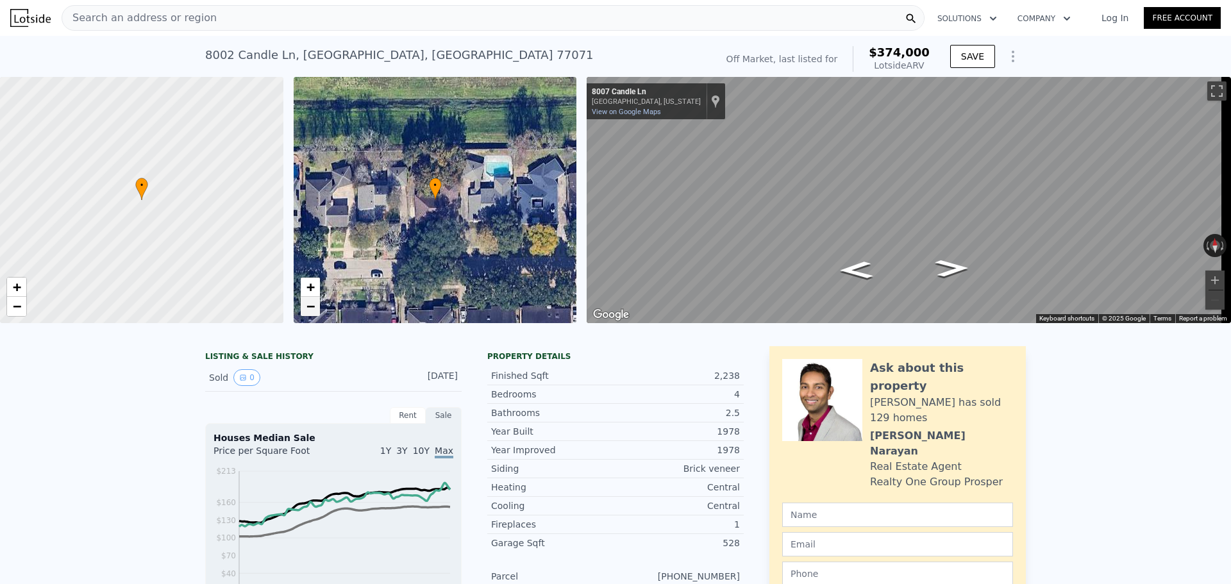 The image size is (1231, 584). I want to click on button: Keyboard shortcuts, so click(1067, 319).